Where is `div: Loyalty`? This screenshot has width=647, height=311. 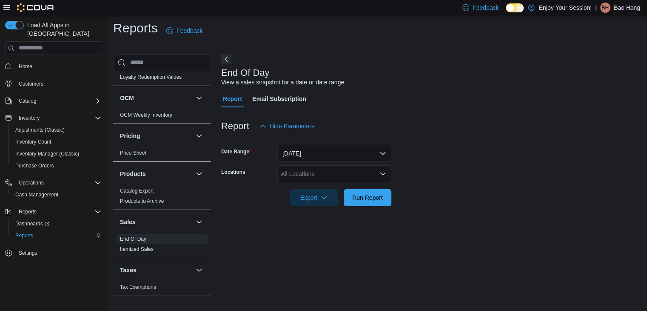
div: Loyalty is located at coordinates (162, 74).